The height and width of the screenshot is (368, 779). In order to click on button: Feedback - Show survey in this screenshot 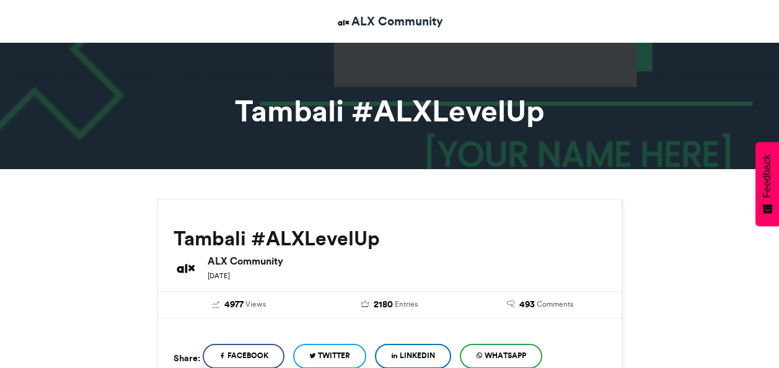, I will do `click(768, 184)`.